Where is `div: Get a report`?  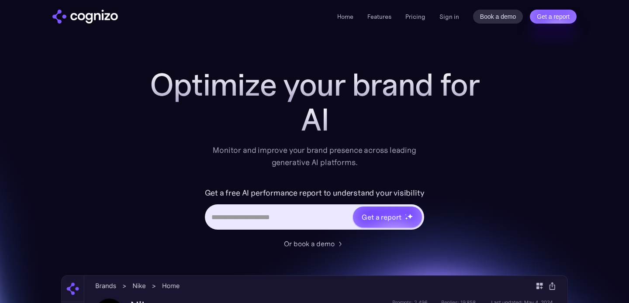
div: Get a report is located at coordinates (381, 217).